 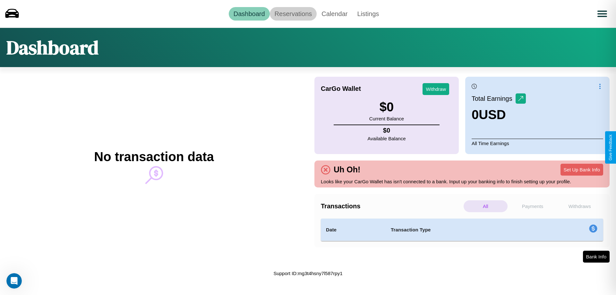 I want to click on button: Bank Info, so click(x=596, y=256).